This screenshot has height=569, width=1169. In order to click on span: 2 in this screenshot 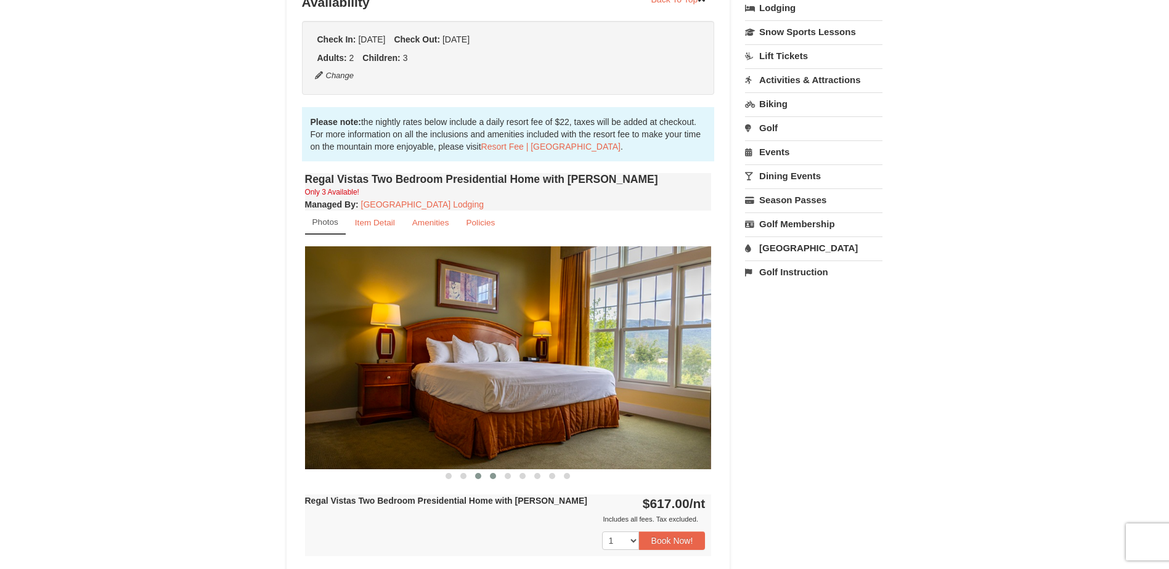, I will do `click(352, 58)`.